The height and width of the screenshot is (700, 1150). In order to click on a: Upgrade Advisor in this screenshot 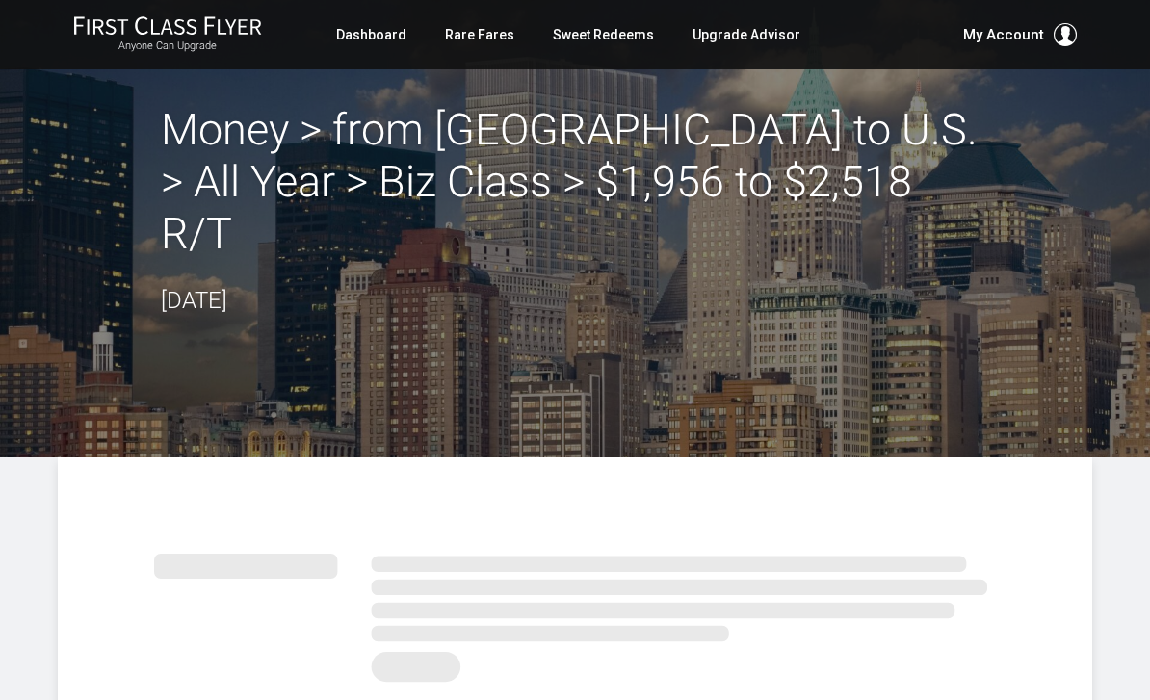, I will do `click(747, 35)`.